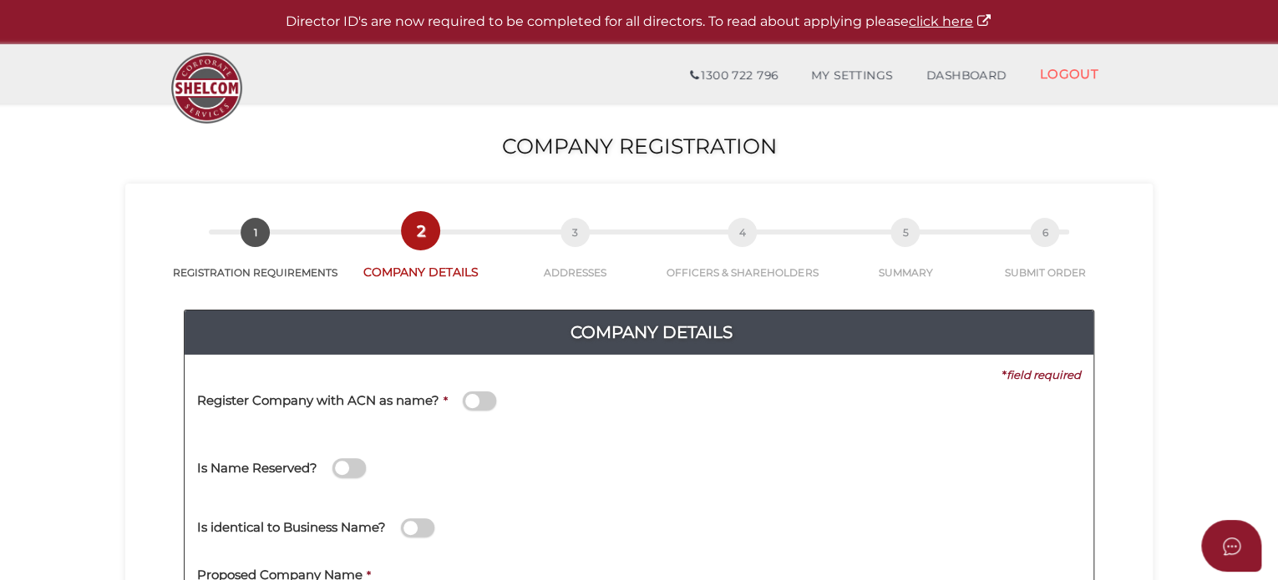  What do you see at coordinates (257, 469) in the screenshot?
I see `h4: Is Name Reserved?` at bounding box center [257, 469].